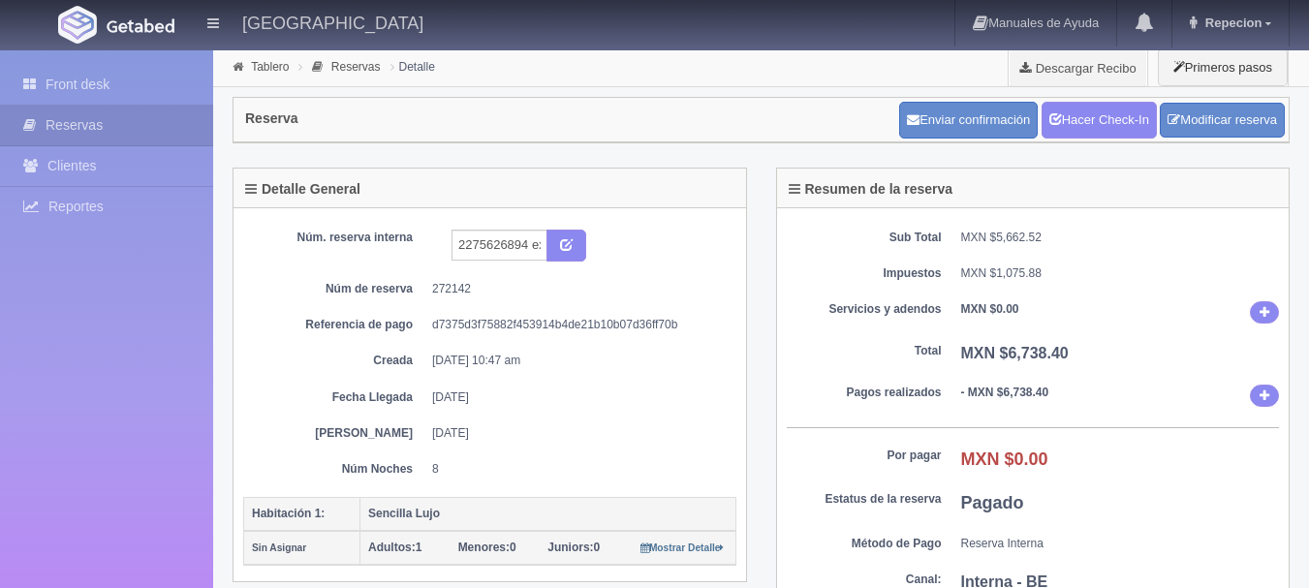  I want to click on dt: Sub Total, so click(864, 237).